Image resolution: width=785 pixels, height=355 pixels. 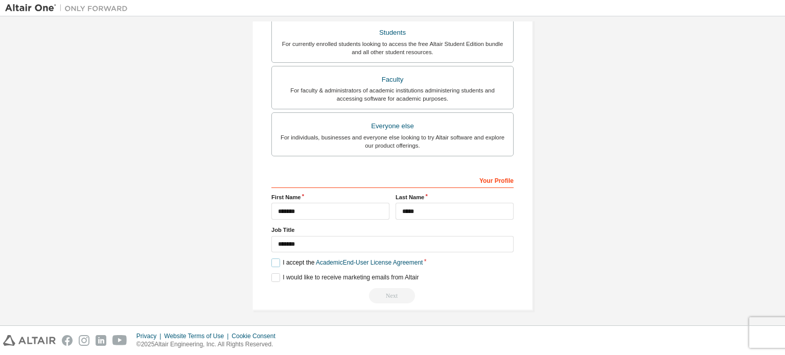 What do you see at coordinates (150, 336) in the screenshot?
I see `div: Privacy` at bounding box center [150, 336].